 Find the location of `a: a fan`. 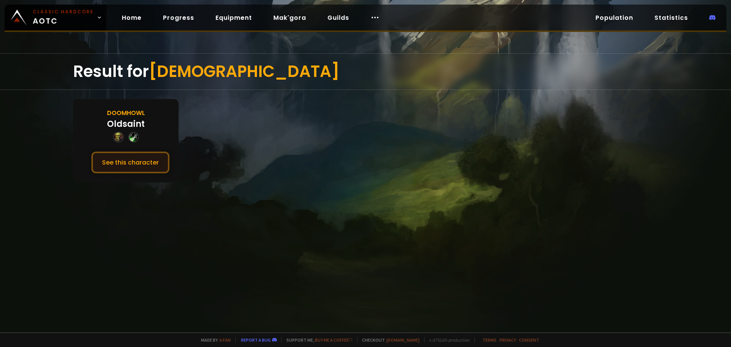

a: a fan is located at coordinates (225, 339).